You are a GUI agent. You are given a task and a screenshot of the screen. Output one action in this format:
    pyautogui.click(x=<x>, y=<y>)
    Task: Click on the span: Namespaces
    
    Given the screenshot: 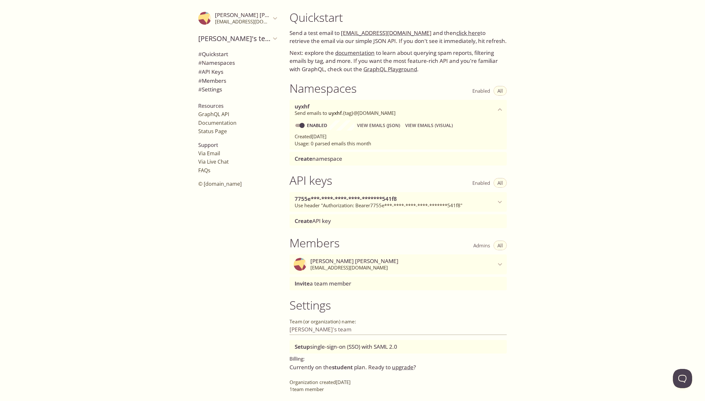 What is the action you would take?
    pyautogui.click(x=216, y=63)
    